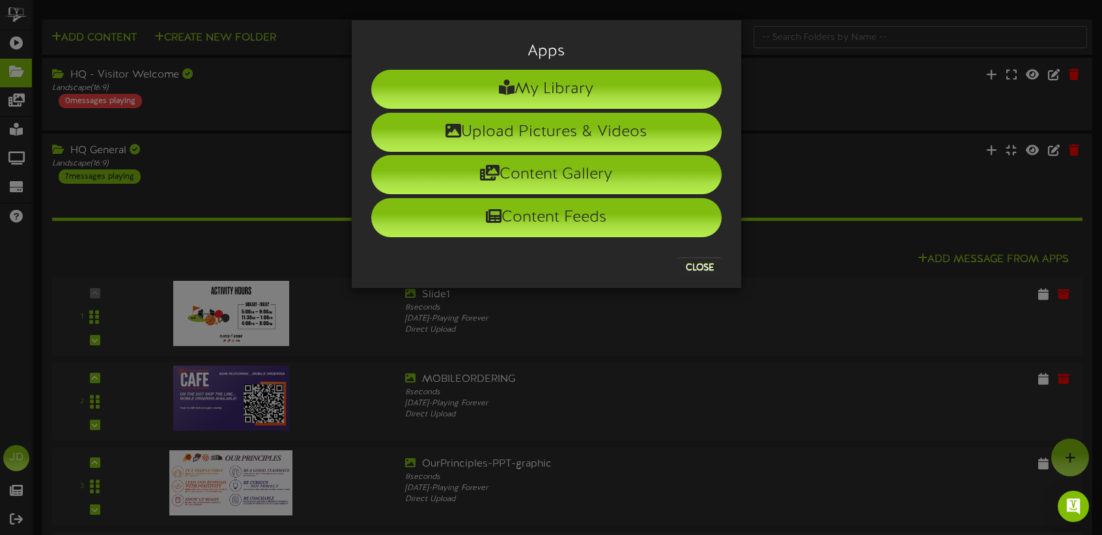  Describe the element at coordinates (547, 51) in the screenshot. I see `h3: Apps` at that location.